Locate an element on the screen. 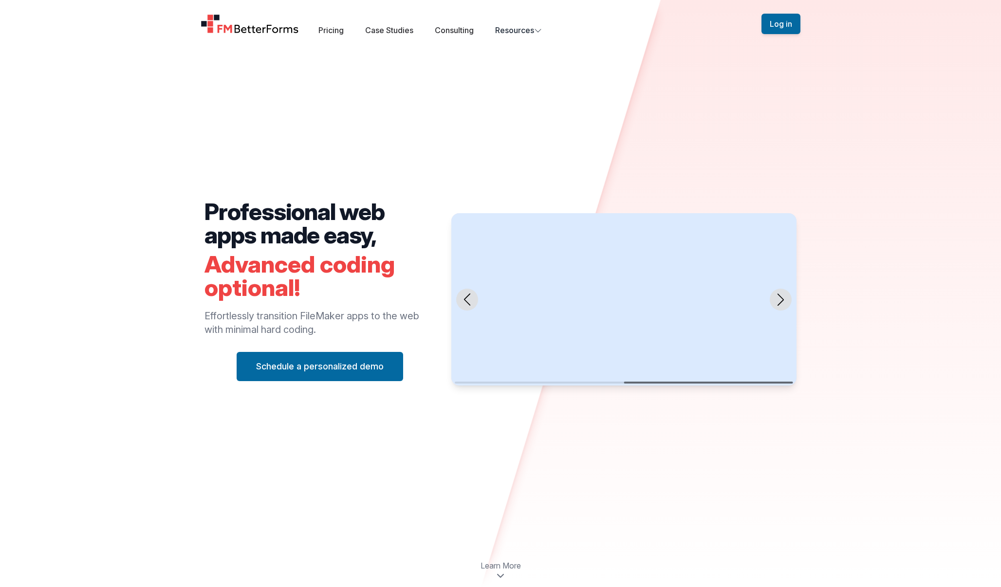  h2: Advanced coding optional! is located at coordinates (320, 276).